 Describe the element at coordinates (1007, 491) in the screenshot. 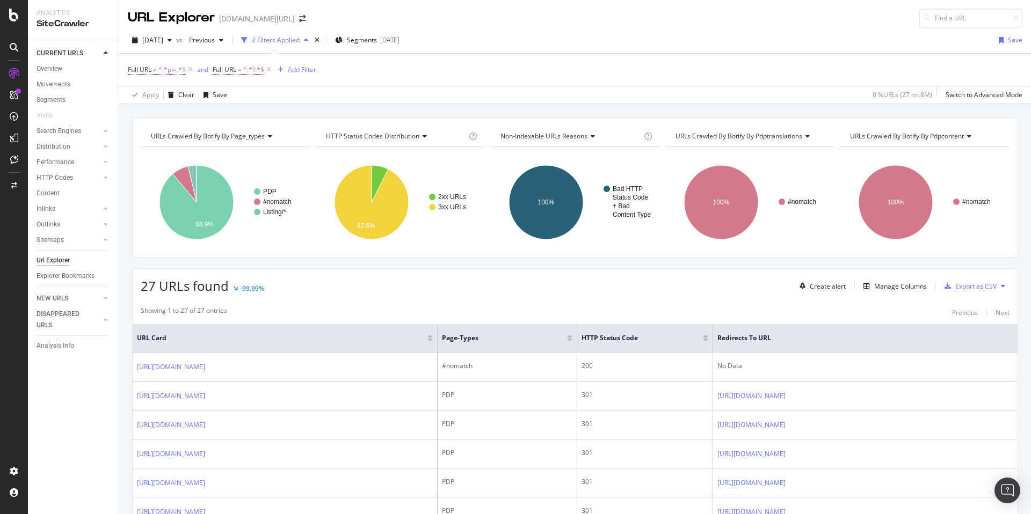

I see `div: Open Intercom Messenger` at that location.